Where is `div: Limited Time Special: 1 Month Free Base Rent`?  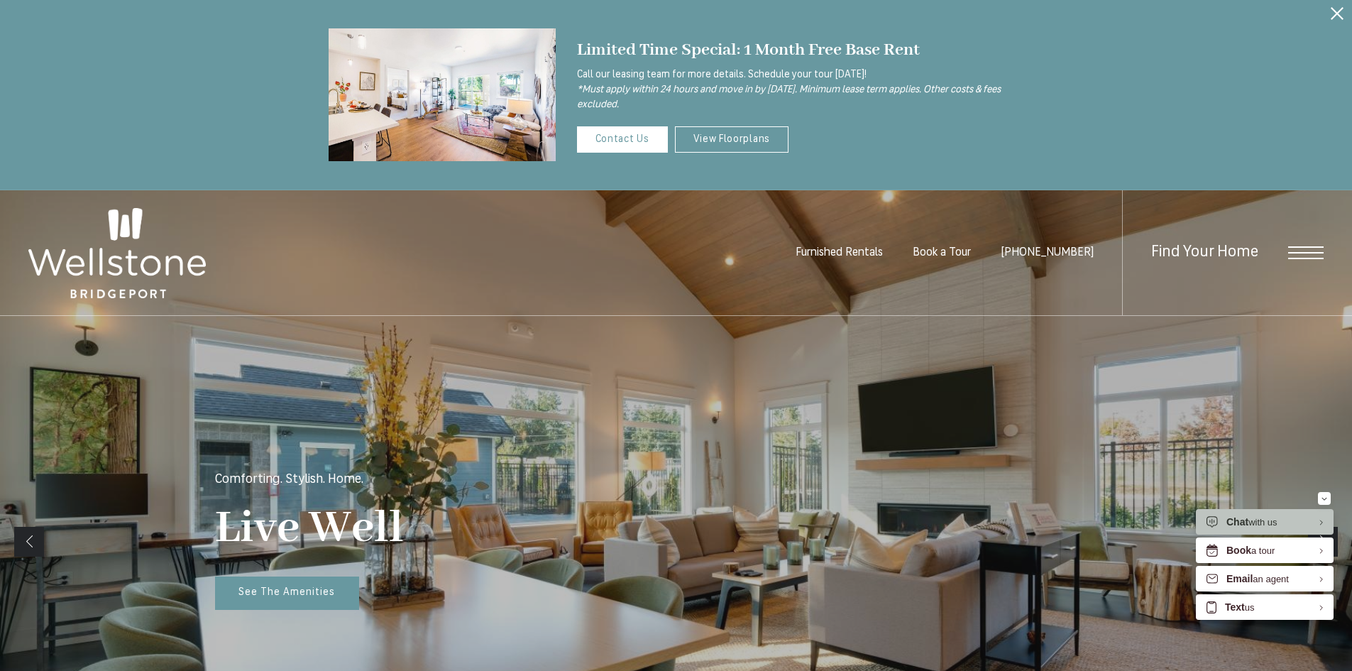 div: Limited Time Special: 1 Month Free Base Rent is located at coordinates (800, 50).